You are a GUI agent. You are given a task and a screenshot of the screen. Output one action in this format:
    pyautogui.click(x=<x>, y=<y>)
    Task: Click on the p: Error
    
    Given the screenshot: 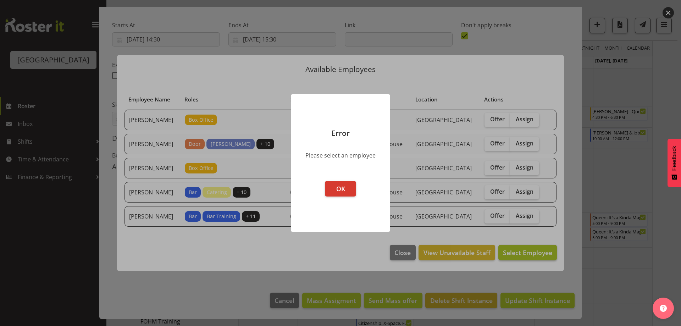 What is the action you would take?
    pyautogui.click(x=341, y=133)
    